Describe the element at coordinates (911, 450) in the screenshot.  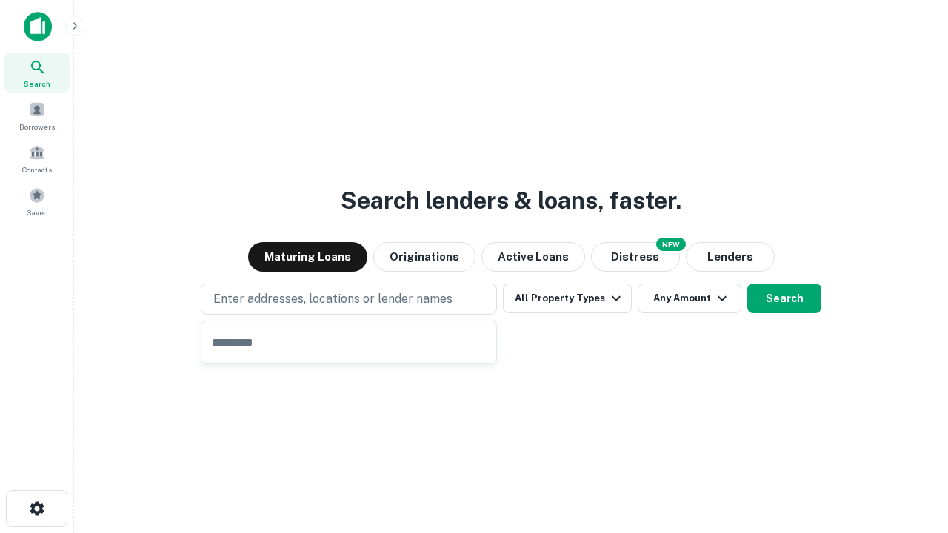
I see `div: Chat Widget` at that location.